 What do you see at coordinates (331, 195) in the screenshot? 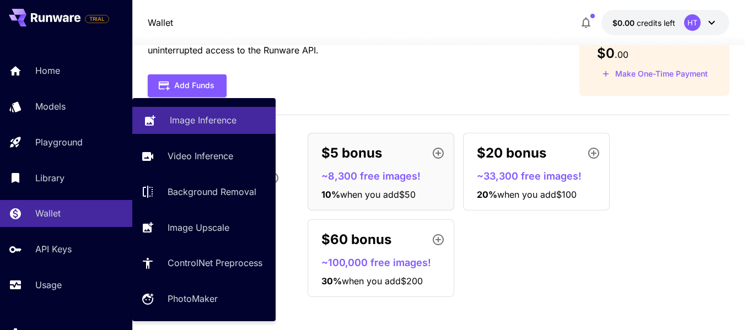
I see `span: 10 %` at bounding box center [331, 195].